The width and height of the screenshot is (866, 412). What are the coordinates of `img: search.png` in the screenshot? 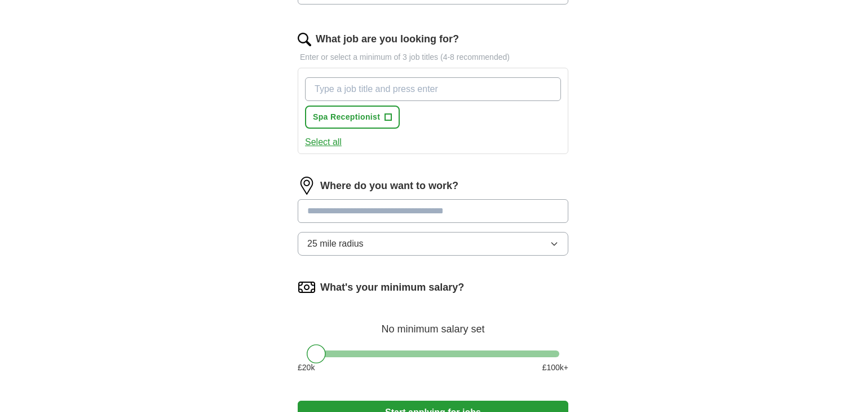 It's located at (305, 39).